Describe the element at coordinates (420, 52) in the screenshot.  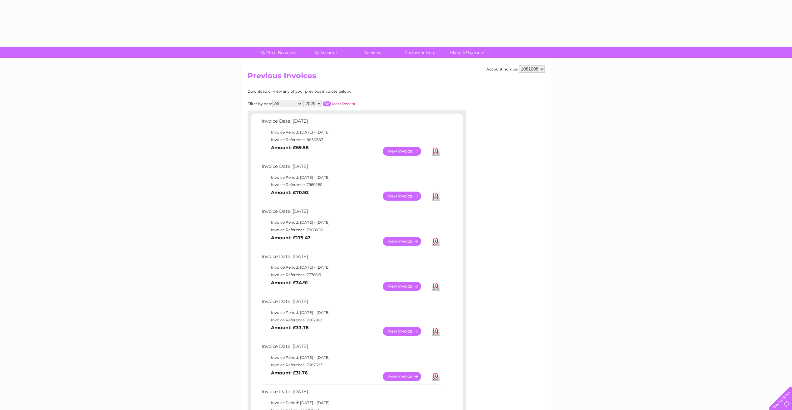
I see `a: Customer Help` at that location.